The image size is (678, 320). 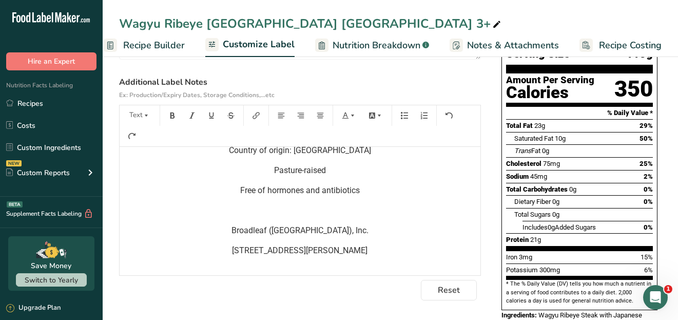 What do you see at coordinates (533, 138) in the screenshot?
I see `span: Saturated Fat` at bounding box center [533, 138].